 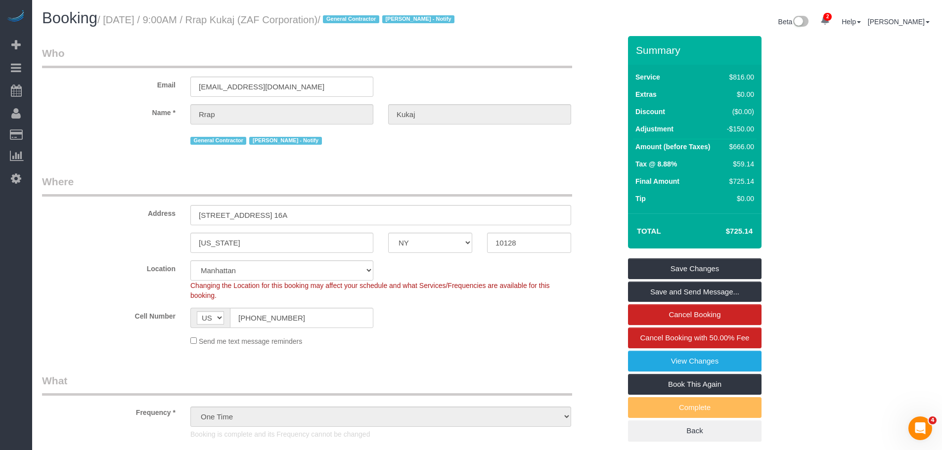 I want to click on input: Cell Number, so click(x=302, y=318).